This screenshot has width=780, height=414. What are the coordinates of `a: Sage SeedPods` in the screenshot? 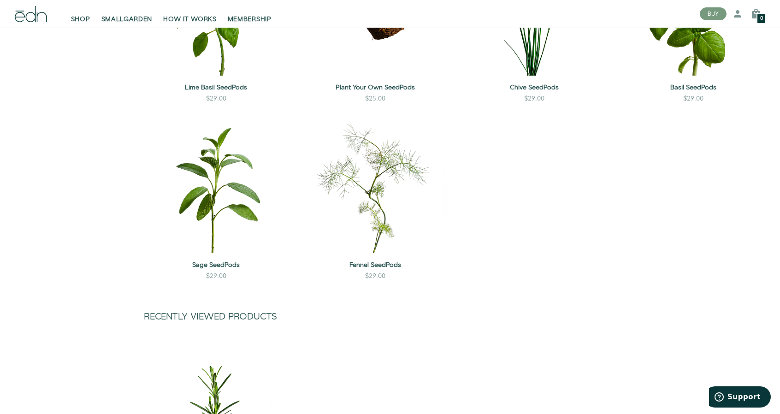 It's located at (216, 265).